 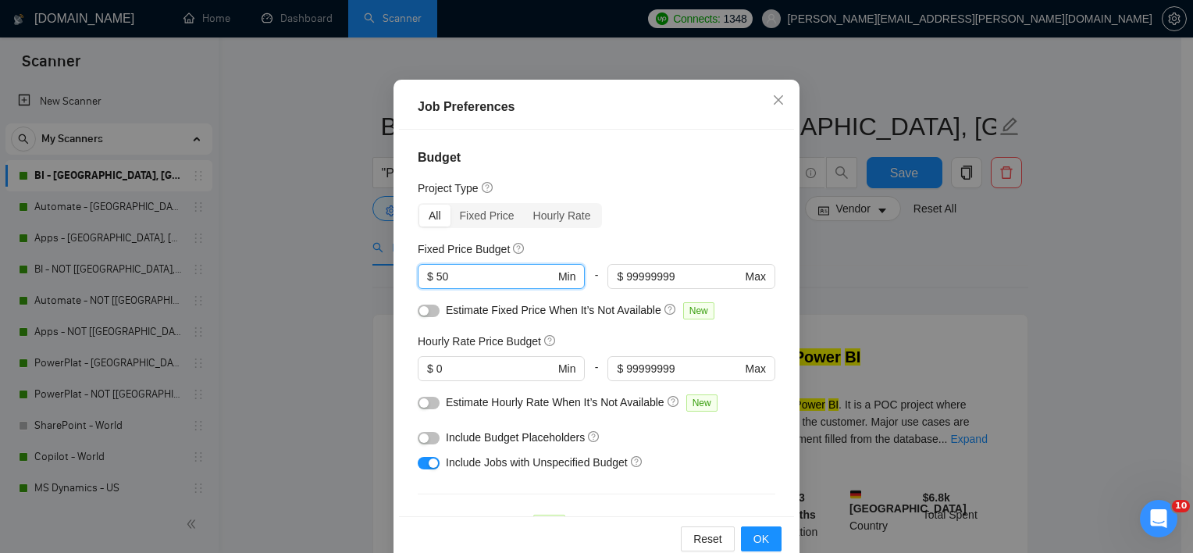 What do you see at coordinates (156, 98) in the screenshot?
I see `div: AI Assistant from GigRadar 📡 says…` at bounding box center [156, 98].